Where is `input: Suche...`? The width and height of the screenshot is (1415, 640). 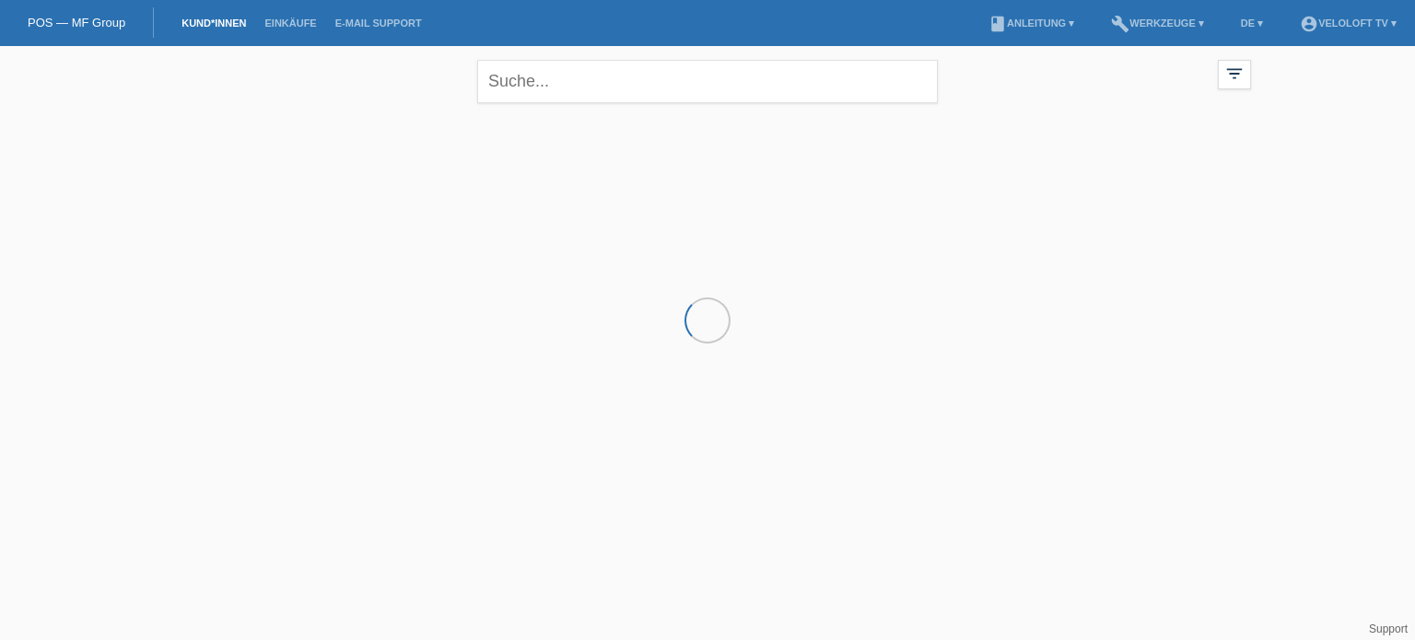 input: Suche... is located at coordinates (708, 81).